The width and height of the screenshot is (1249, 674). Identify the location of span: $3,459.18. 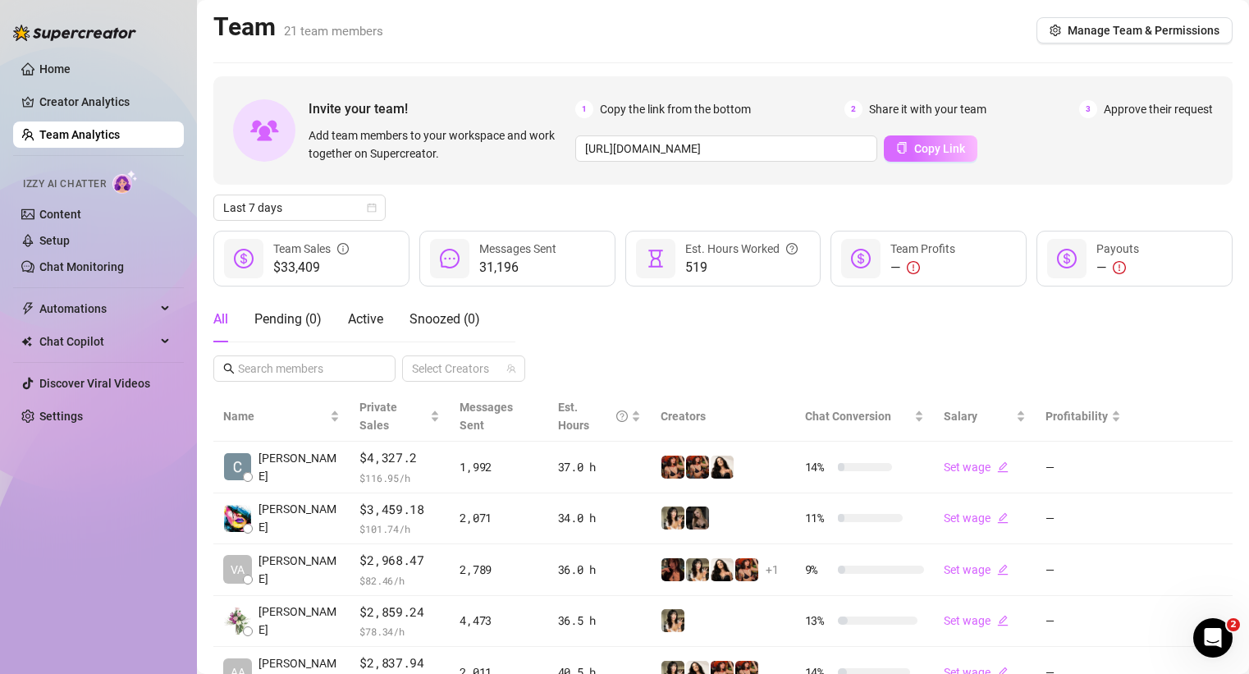
(400, 509).